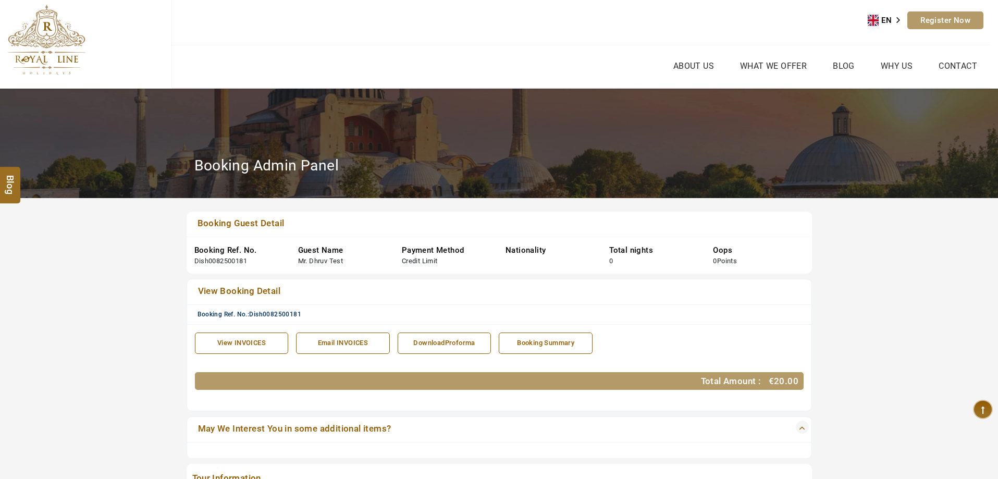 This screenshot has width=998, height=479. Describe the element at coordinates (844, 66) in the screenshot. I see `a: Blog` at that location.